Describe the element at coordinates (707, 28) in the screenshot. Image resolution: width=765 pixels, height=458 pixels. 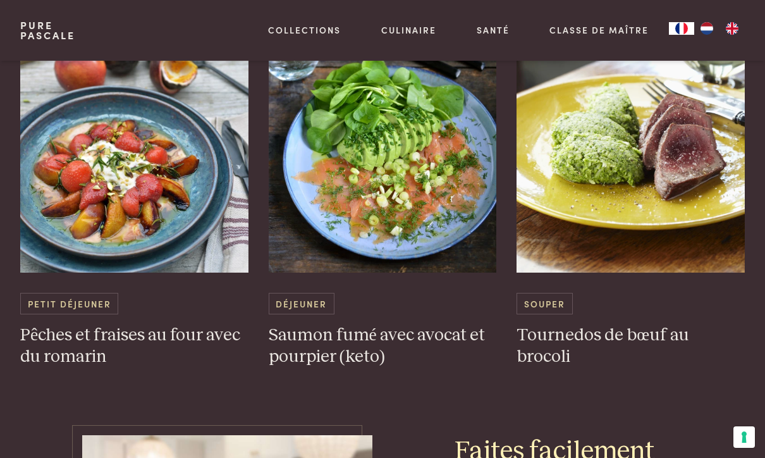
I see `a: NL` at that location.